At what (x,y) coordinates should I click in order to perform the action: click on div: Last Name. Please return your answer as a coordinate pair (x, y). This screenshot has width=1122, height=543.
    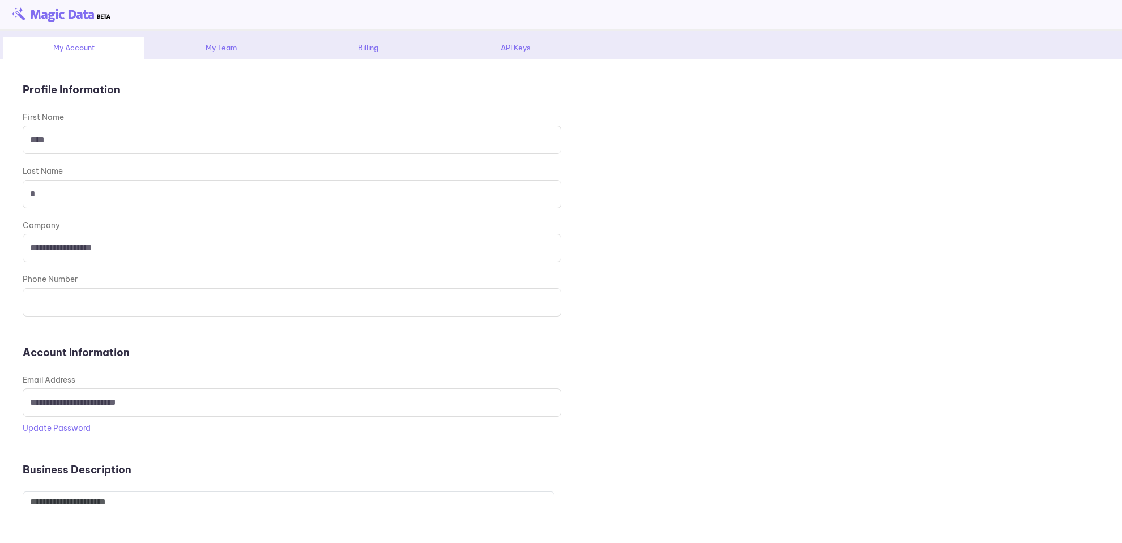
    Looking at the image, I should click on (561, 171).